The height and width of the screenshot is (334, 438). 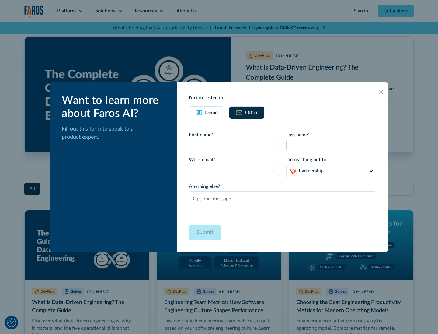 I want to click on label: First name, so click(x=234, y=135).